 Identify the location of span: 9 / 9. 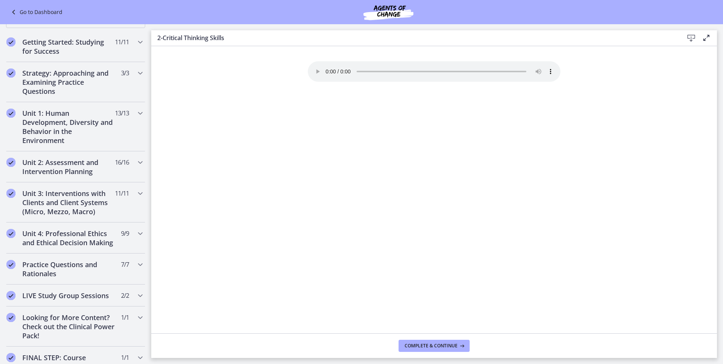
(125, 233).